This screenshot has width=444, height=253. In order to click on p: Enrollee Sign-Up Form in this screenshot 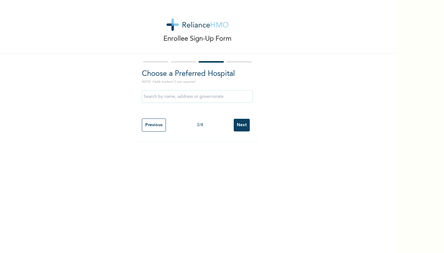, I will do `click(197, 39)`.